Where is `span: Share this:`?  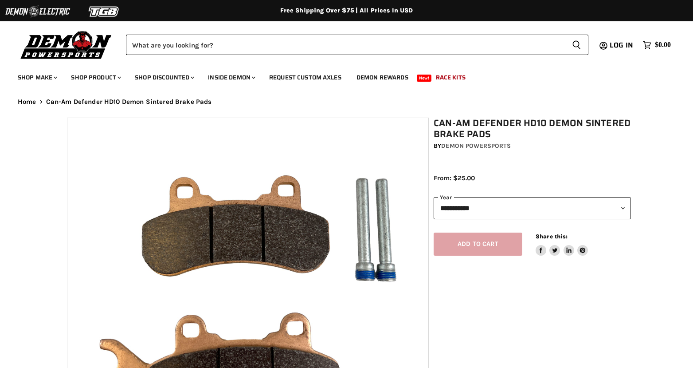 span: Share this: is located at coordinates (552, 236).